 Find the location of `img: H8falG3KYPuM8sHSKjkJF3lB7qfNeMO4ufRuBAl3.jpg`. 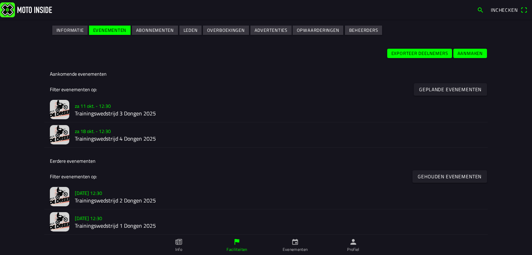

img: H8falG3KYPuM8sHSKjkJF3lB7qfNeMO4ufRuBAl3.jpg is located at coordinates (60, 197).